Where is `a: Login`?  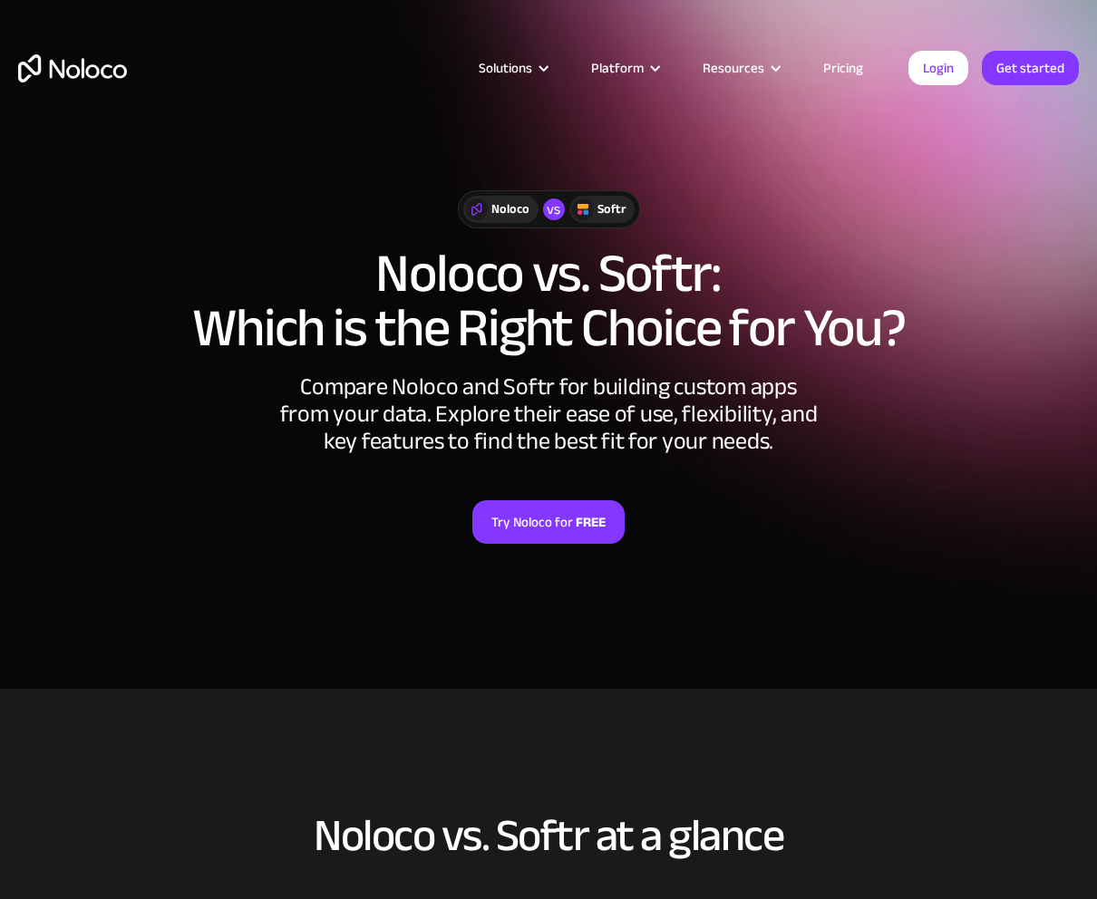
a: Login is located at coordinates (938, 68).